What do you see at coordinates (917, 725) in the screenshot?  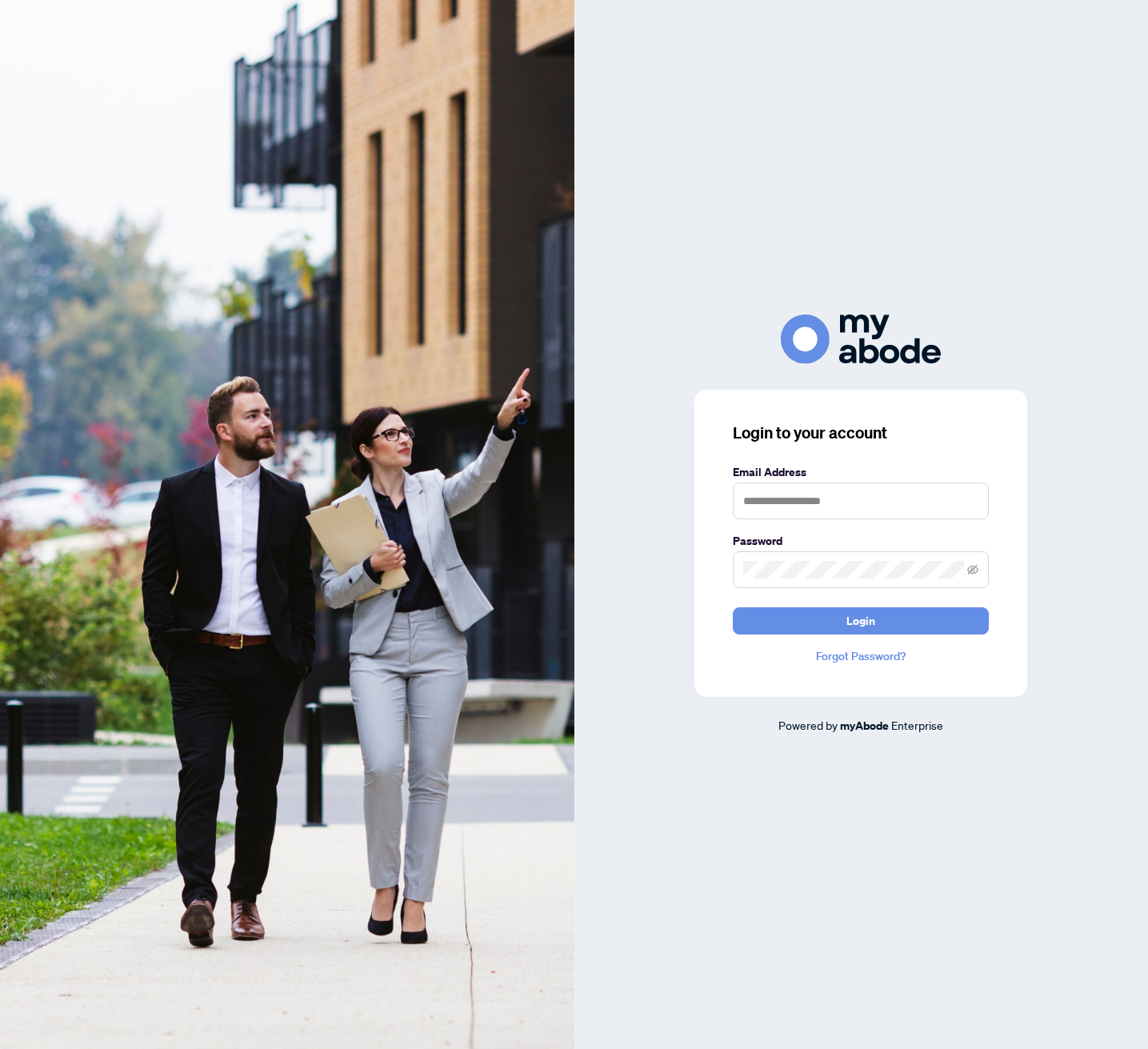 I see `span: Enterprise` at bounding box center [917, 725].